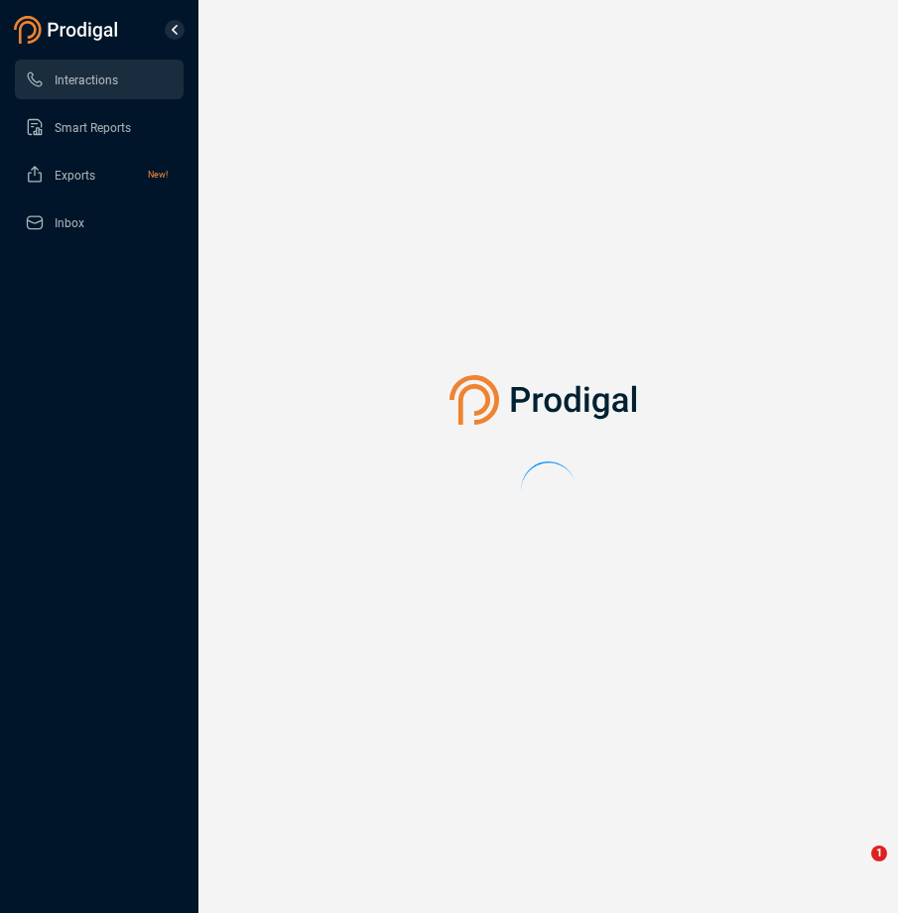 The width and height of the screenshot is (898, 913). I want to click on a: Smart Reports, so click(96, 127).